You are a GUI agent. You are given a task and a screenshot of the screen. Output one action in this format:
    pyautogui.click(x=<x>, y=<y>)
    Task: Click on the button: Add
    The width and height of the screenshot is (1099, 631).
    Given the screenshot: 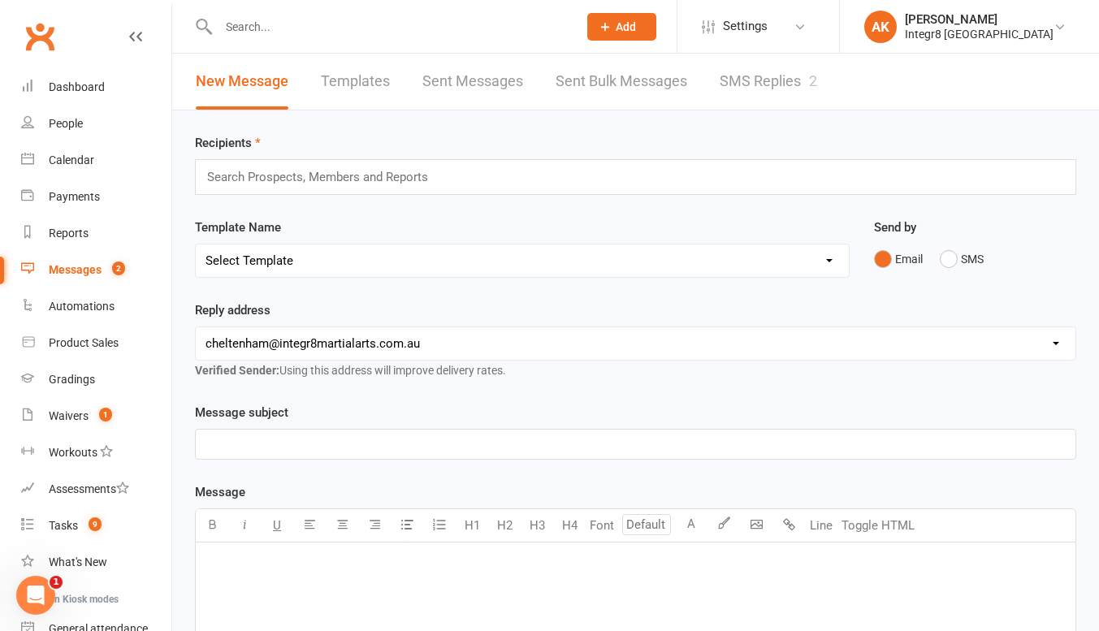 What is the action you would take?
    pyautogui.click(x=621, y=27)
    